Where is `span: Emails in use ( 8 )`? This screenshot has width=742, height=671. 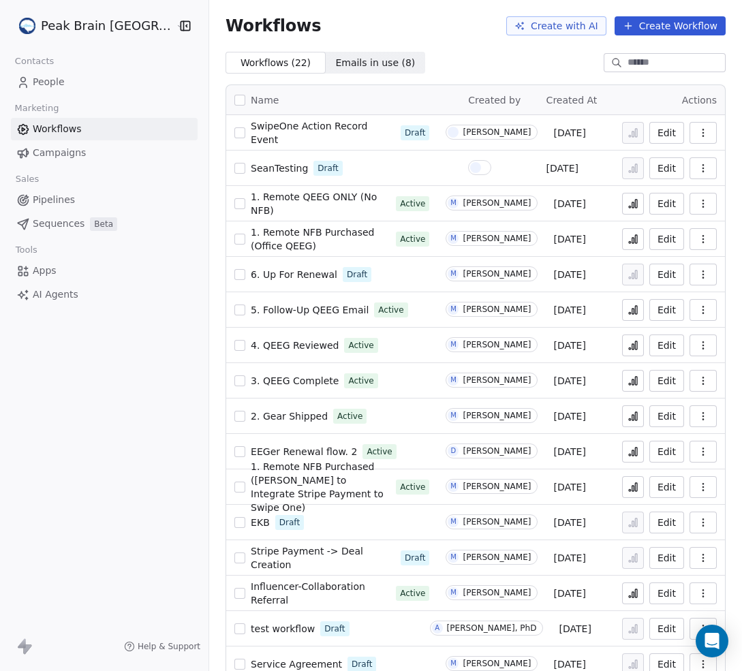 span: Emails in use ( 8 ) is located at coordinates (375, 63).